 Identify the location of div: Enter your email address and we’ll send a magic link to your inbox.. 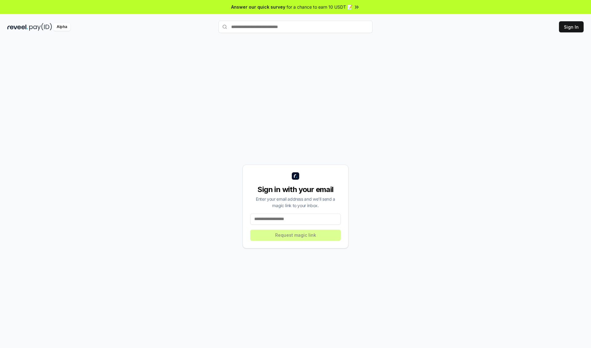
(296, 202).